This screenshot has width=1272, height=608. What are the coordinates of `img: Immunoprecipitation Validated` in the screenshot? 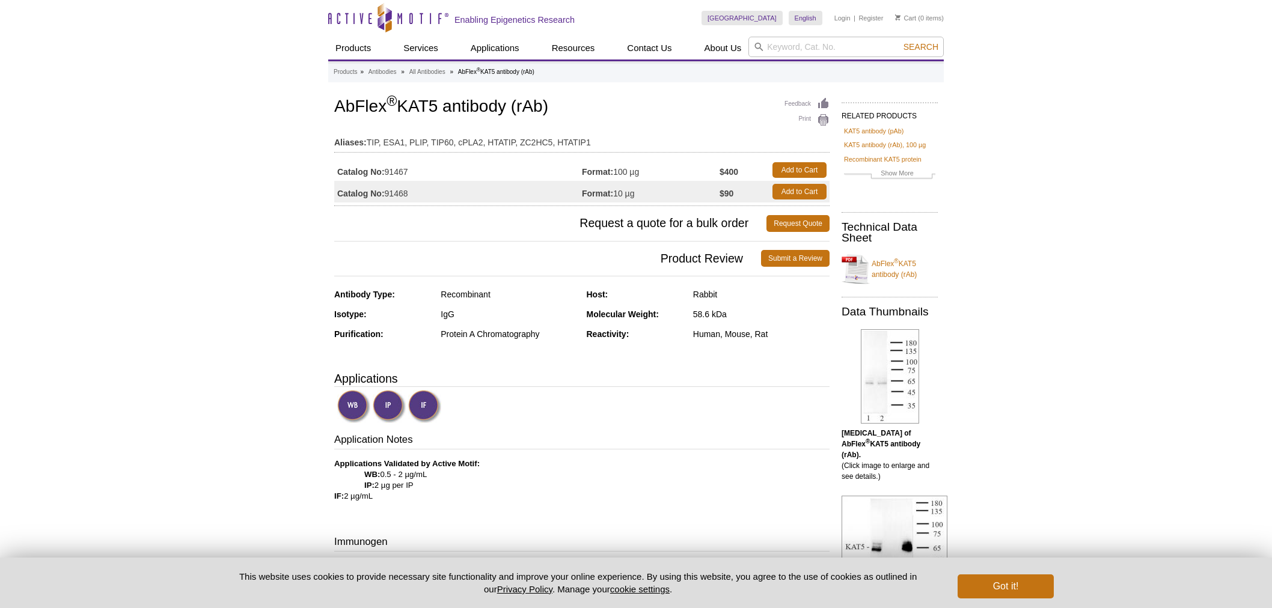 It's located at (389, 406).